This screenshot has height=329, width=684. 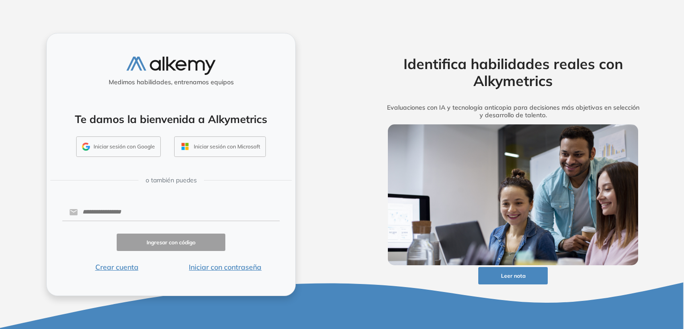 I want to click on h5: Evaluaciones con IA y tecnología anticopia para decisiones más objetivas en selección y desarroll..., so click(x=513, y=111).